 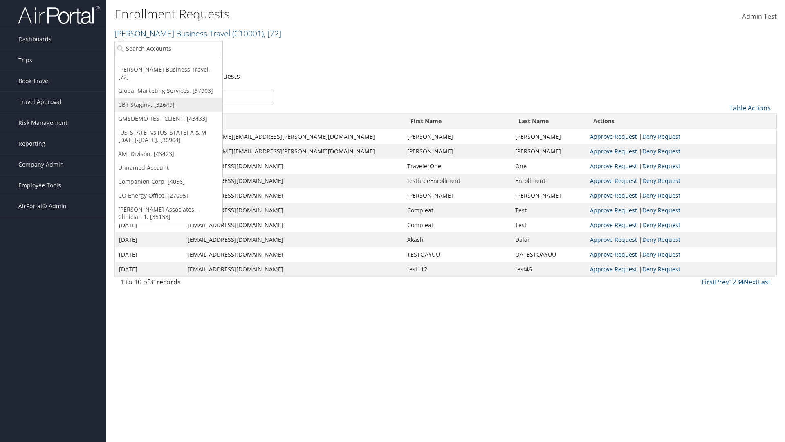 I want to click on h1: Enrollment Requests, so click(x=335, y=14).